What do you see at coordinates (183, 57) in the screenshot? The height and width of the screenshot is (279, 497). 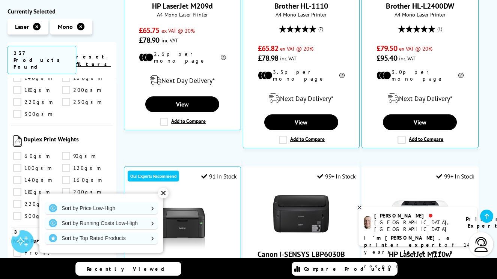 I see `li: 2.6p per mono page` at bounding box center [183, 57].